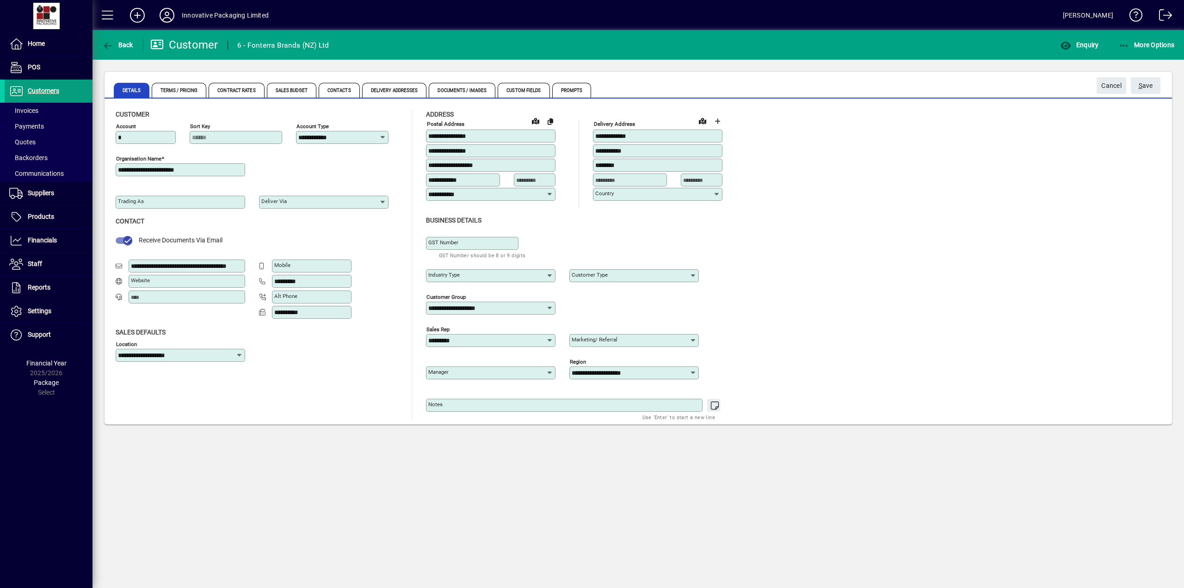  Describe the element at coordinates (1146, 86) in the screenshot. I see `span: ave` at that location.